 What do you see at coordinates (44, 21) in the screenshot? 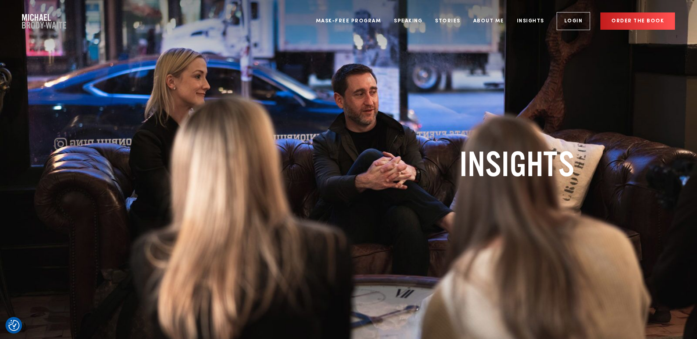
I see `a: Company Logo Company Logo` at bounding box center [44, 21].